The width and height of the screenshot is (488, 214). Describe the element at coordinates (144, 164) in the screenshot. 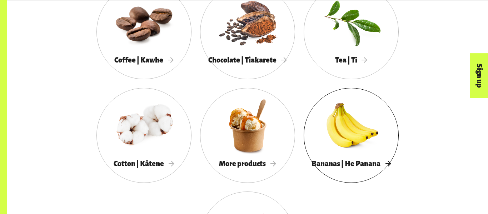

I see `span: Cotton | Kātene` at that location.